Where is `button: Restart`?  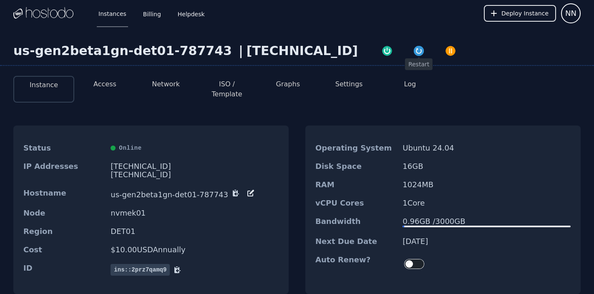
button: Restart is located at coordinates (419, 50).